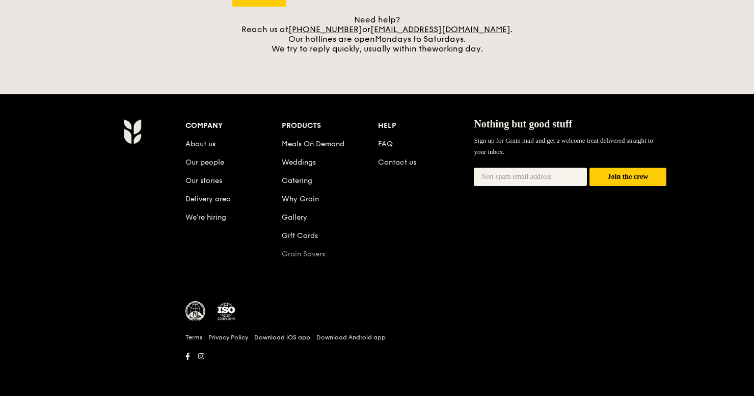 The height and width of the screenshot is (396, 754). What do you see at coordinates (194, 337) in the screenshot?
I see `a: Terms` at bounding box center [194, 337].